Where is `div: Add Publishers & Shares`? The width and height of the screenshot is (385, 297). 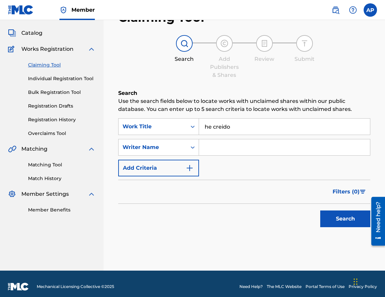 div: Add Publishers & Shares is located at coordinates (225, 67).